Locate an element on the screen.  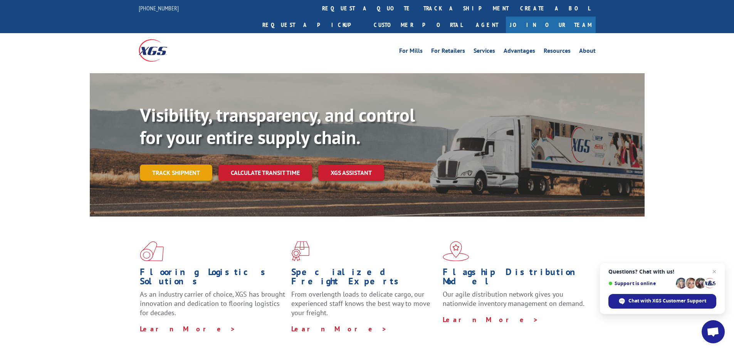
img: xgs-icon-total-supply-chain-intelligence-red is located at coordinates (152, 251).